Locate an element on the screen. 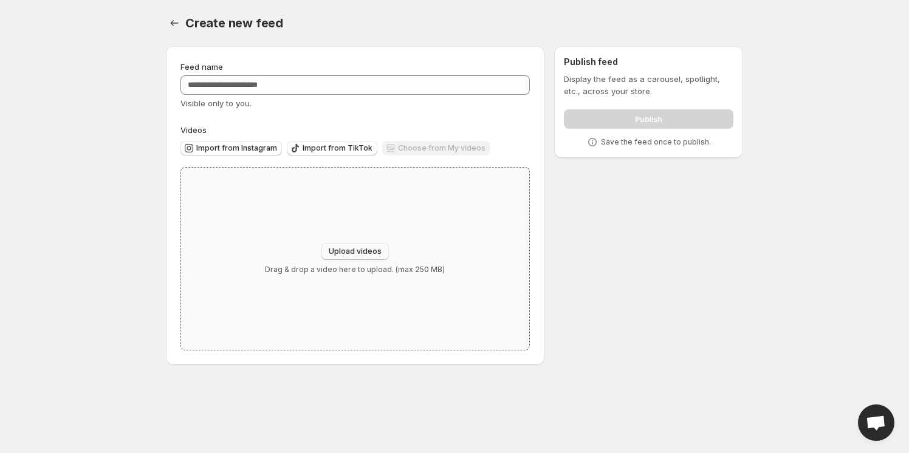 This screenshot has height=453, width=909. span: Feed name is located at coordinates (202, 67).